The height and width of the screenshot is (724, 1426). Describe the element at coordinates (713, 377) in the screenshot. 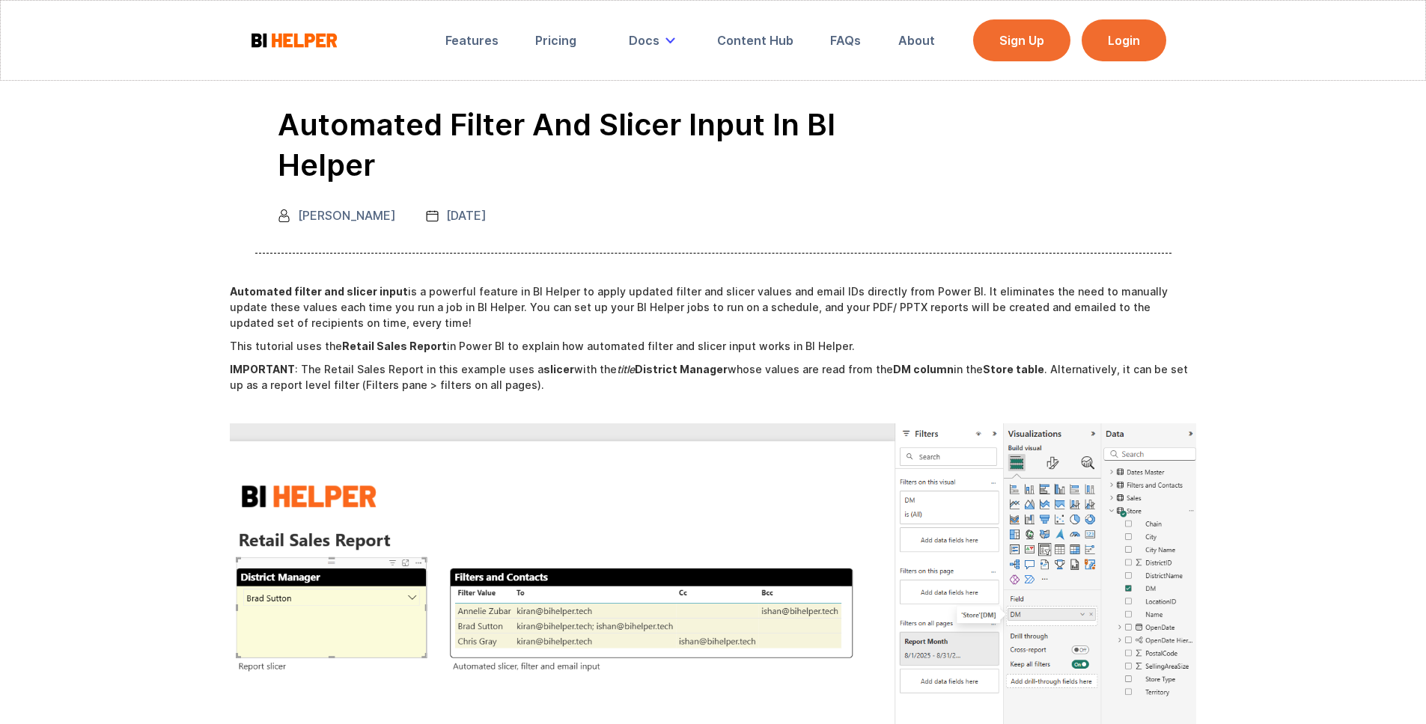

I see `p: ‍ : The Retail Sales Report in this example uses a with the whose values are read from the in the...` at that location.